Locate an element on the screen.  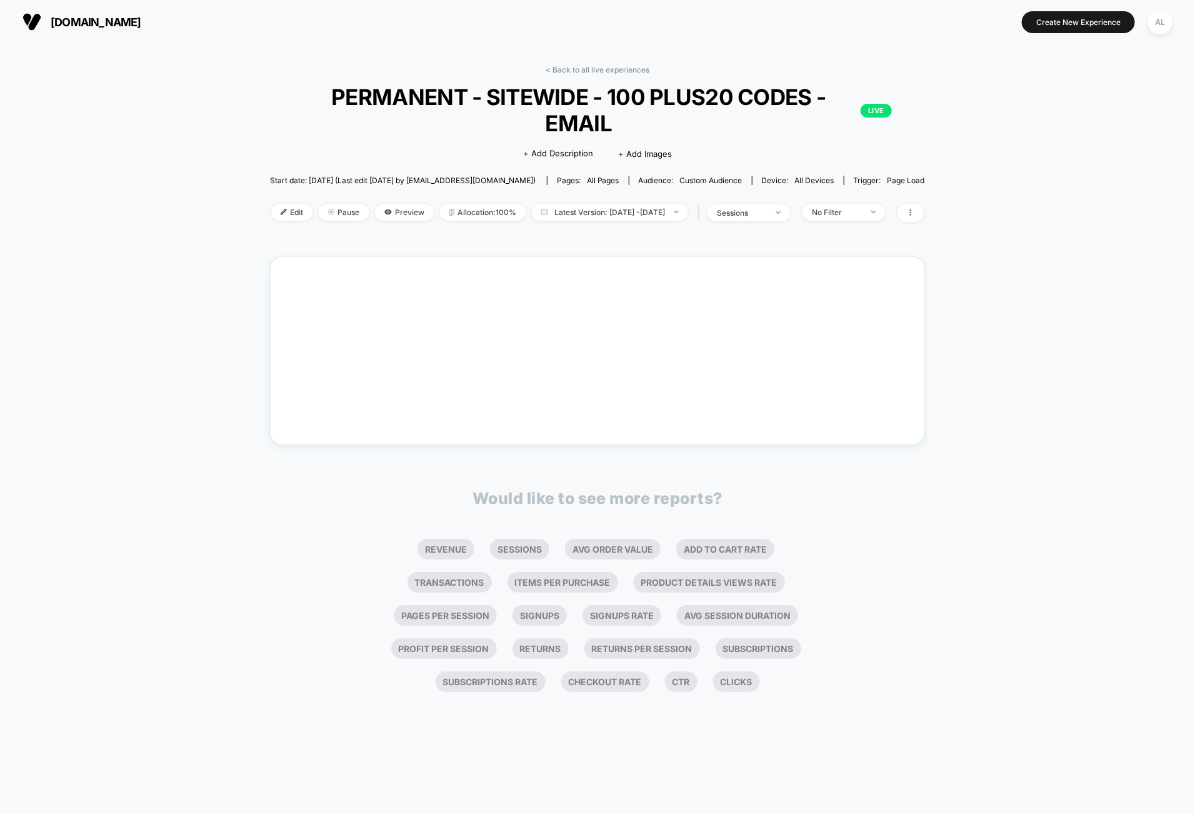
span: Pause is located at coordinates (344, 212).